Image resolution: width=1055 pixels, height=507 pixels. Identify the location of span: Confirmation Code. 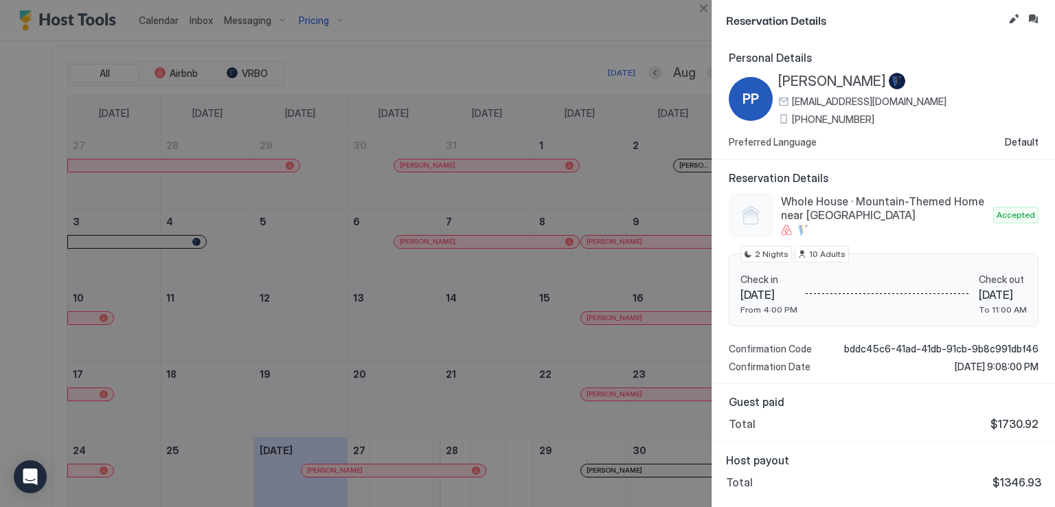
(770, 349).